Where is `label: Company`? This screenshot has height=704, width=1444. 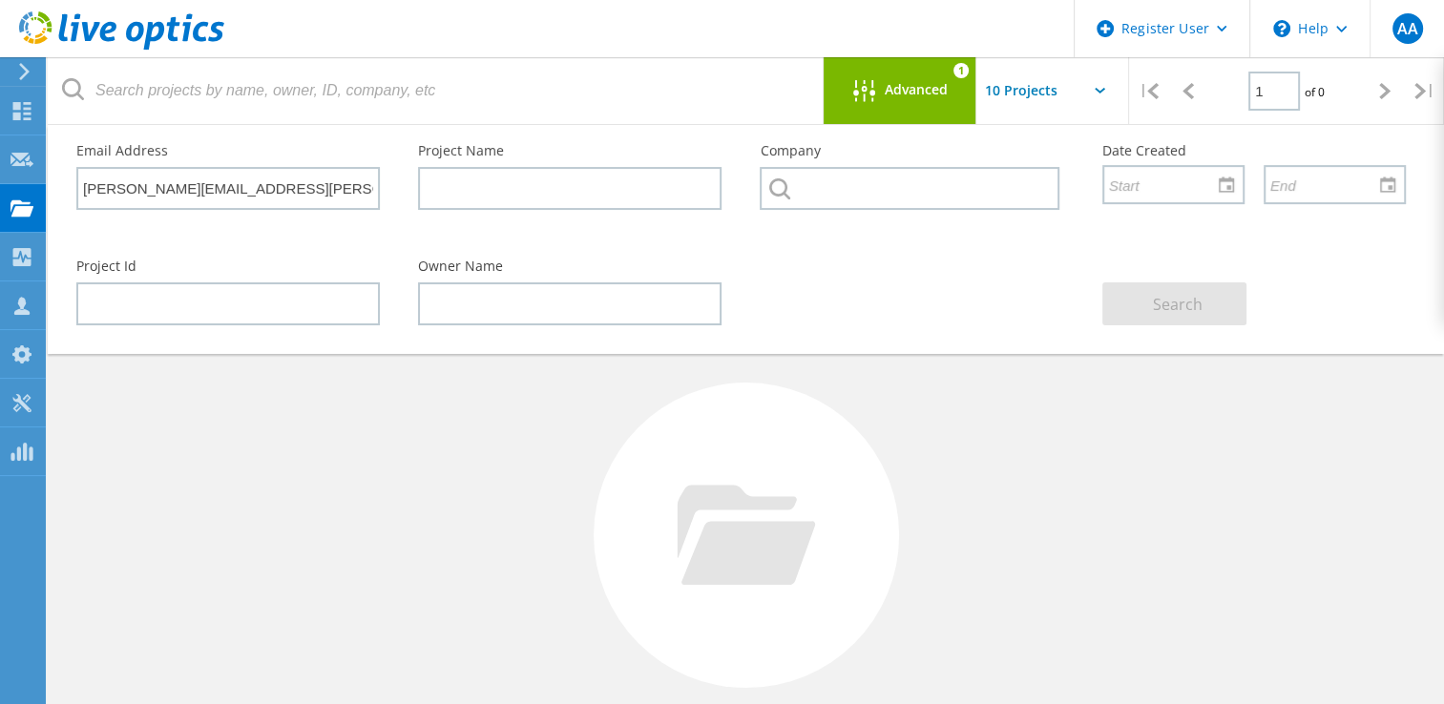
label: Company is located at coordinates (911, 151).